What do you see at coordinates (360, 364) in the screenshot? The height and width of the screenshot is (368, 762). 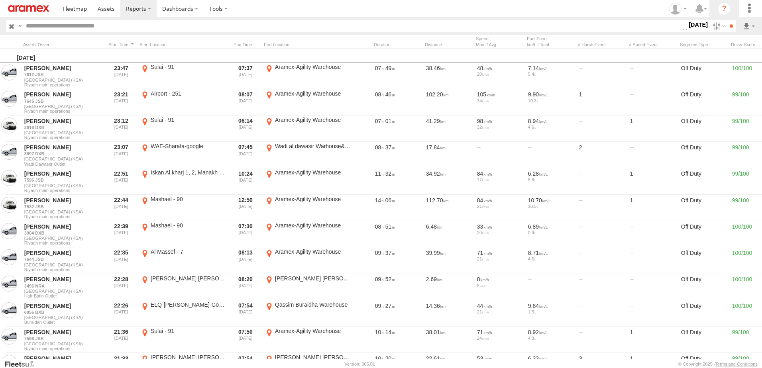 I see `div: Version: 305.01` at bounding box center [360, 364].